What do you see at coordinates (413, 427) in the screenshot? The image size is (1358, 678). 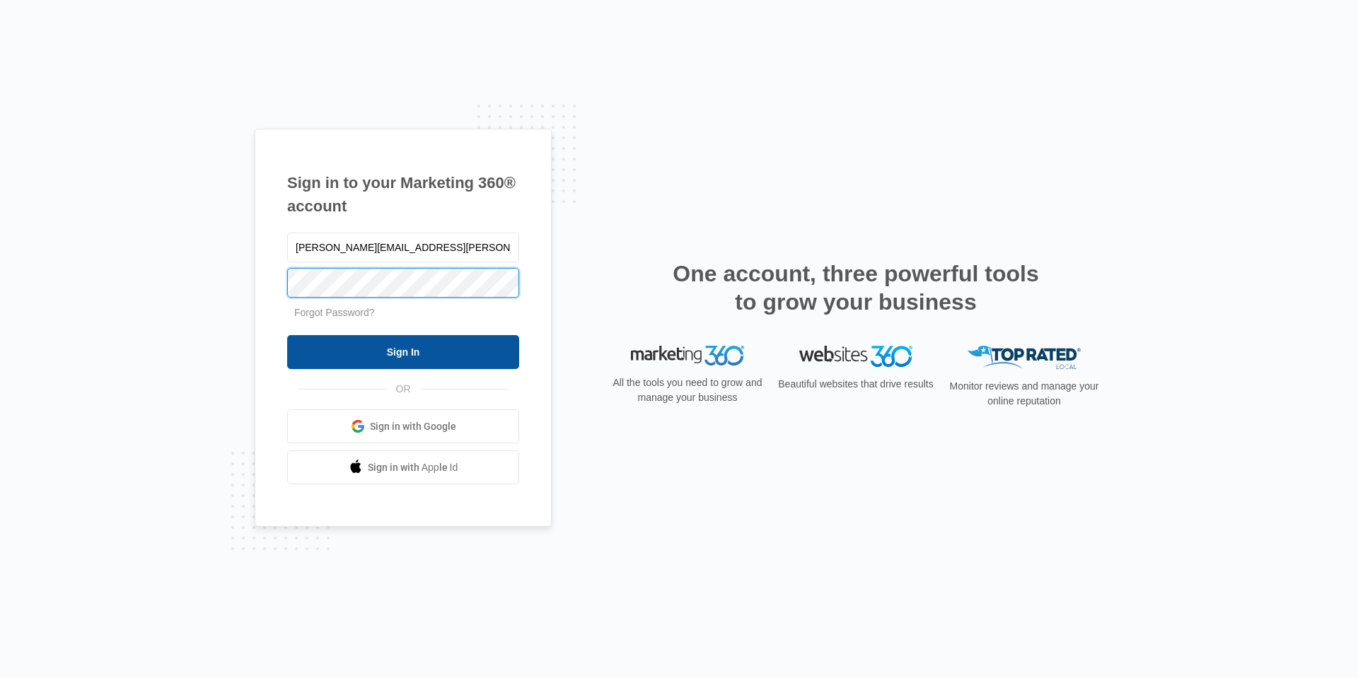 I see `span: Sign in with Google` at bounding box center [413, 427].